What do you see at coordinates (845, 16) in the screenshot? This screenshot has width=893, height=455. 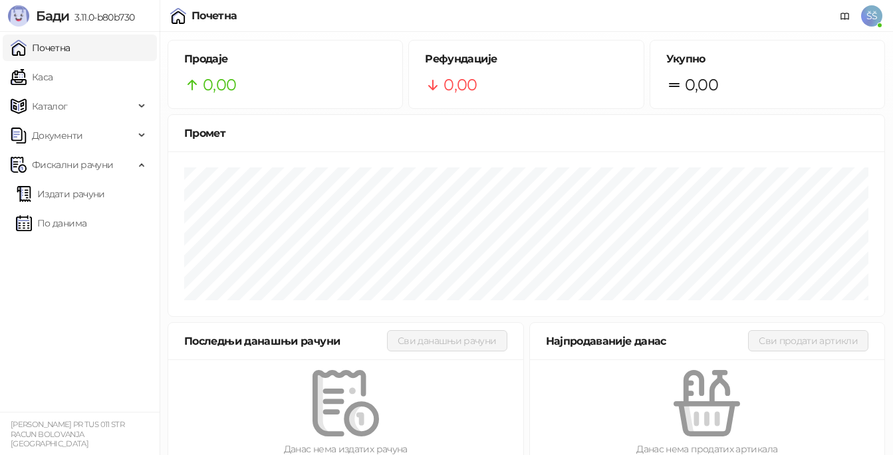 I see `a: Документација` at bounding box center [845, 16].